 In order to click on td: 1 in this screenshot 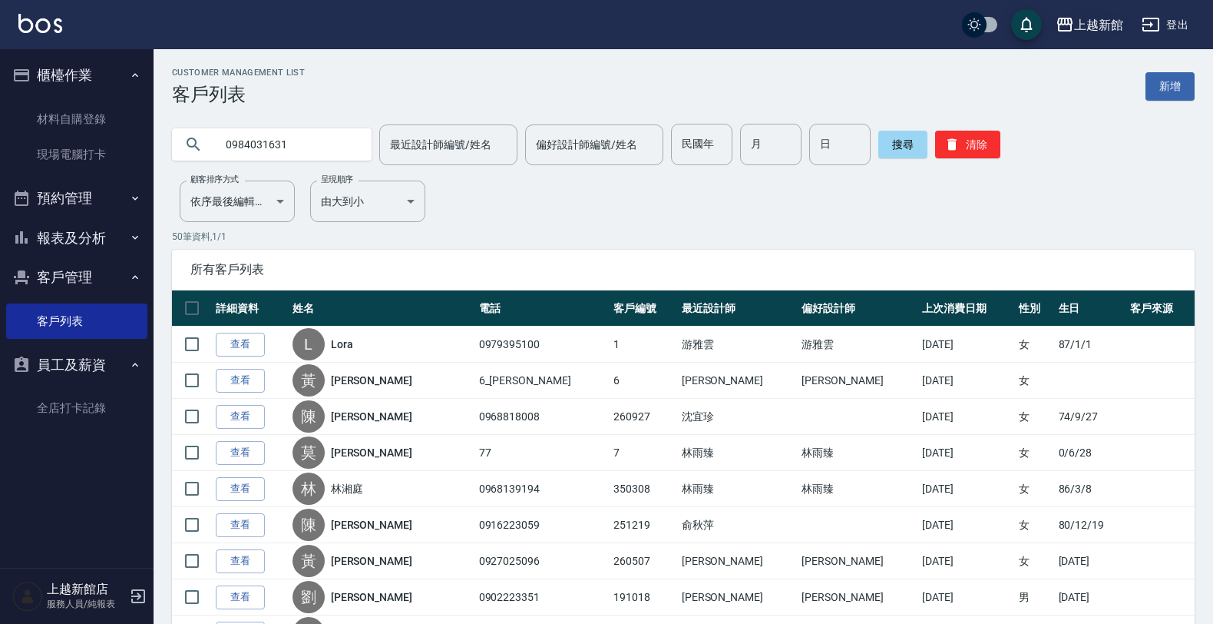, I will do `click(644, 344)`.